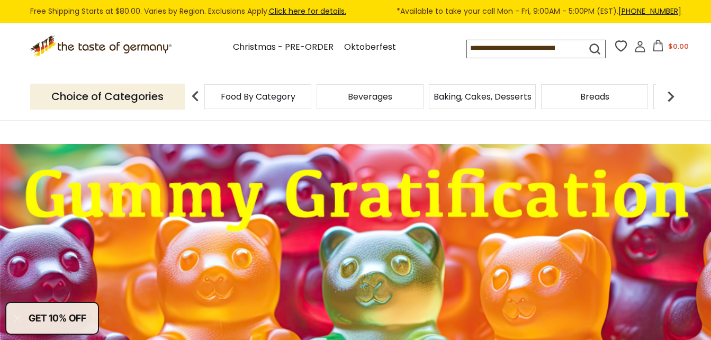 The width and height of the screenshot is (711, 340). What do you see at coordinates (678, 46) in the screenshot?
I see `span: $0.00` at bounding box center [678, 46].